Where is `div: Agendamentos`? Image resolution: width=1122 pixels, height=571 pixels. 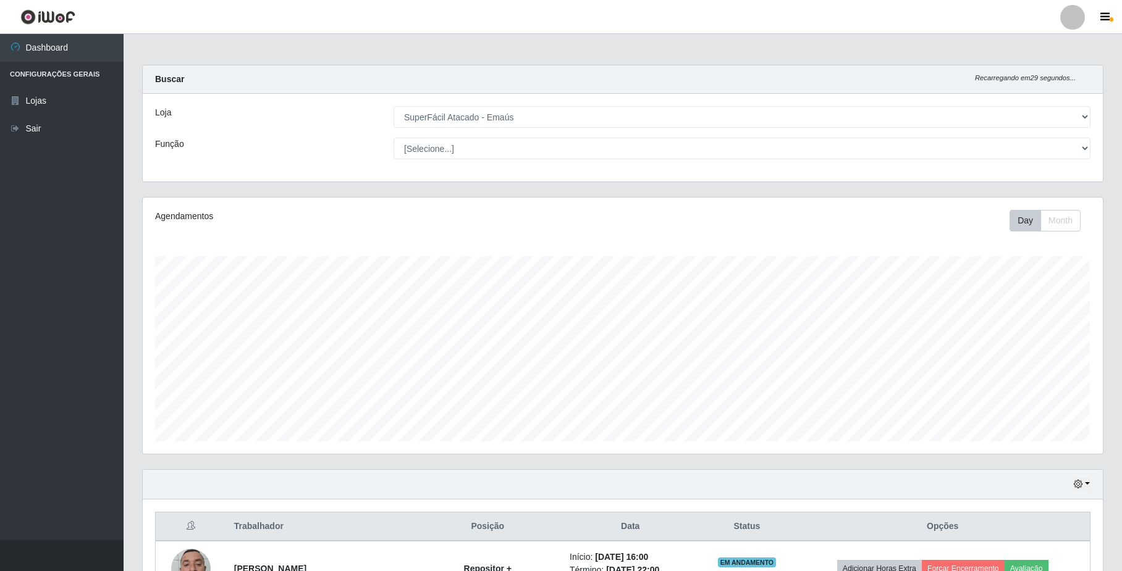
div: Agendamentos is located at coordinates (344, 216).